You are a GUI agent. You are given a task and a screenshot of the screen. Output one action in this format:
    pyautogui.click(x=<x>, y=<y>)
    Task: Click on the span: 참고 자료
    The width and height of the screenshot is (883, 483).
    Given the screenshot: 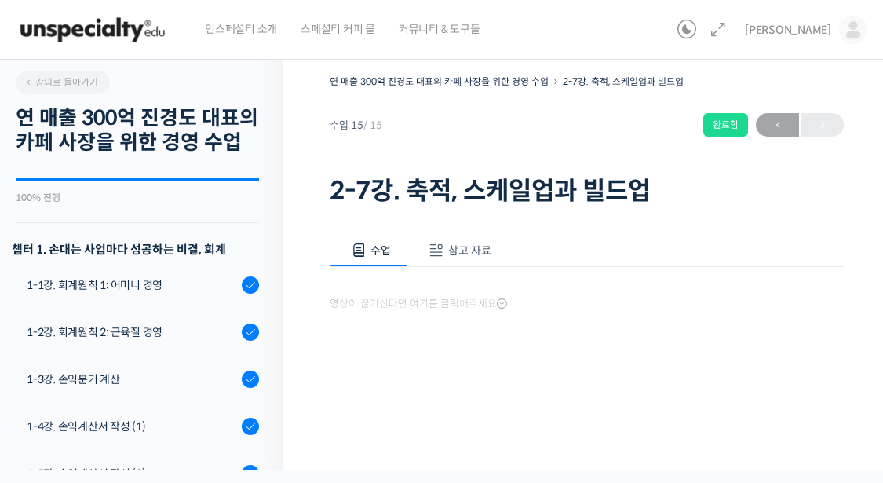 What is the action you would take?
    pyautogui.click(x=470, y=251)
    